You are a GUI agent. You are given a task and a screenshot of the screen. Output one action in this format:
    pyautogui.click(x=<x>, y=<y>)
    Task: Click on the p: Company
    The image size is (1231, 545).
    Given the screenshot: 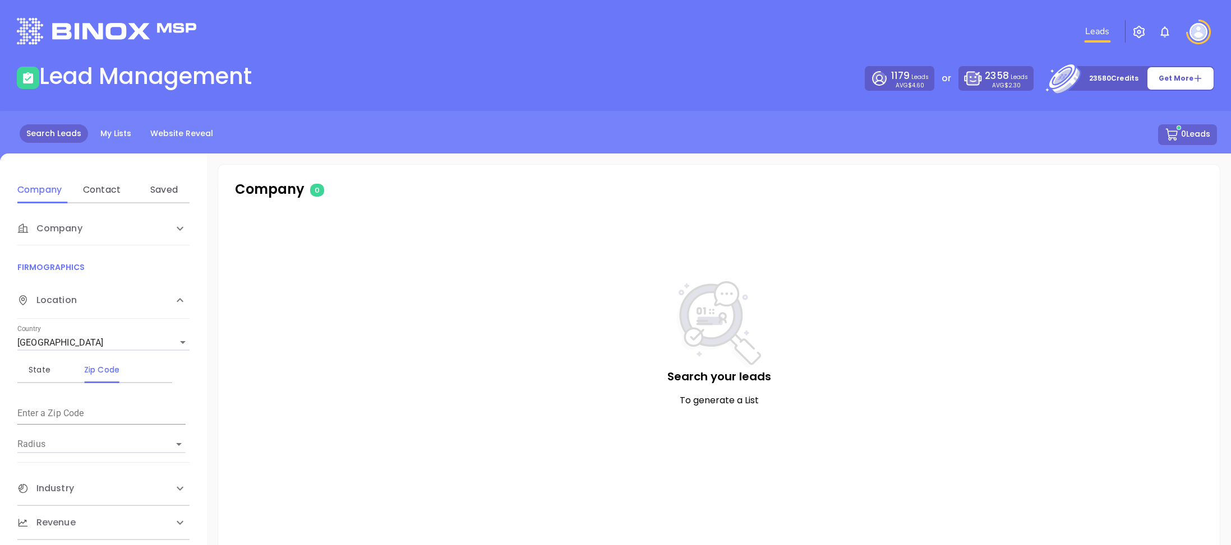 What is the action you would take?
    pyautogui.click(x=381, y=189)
    